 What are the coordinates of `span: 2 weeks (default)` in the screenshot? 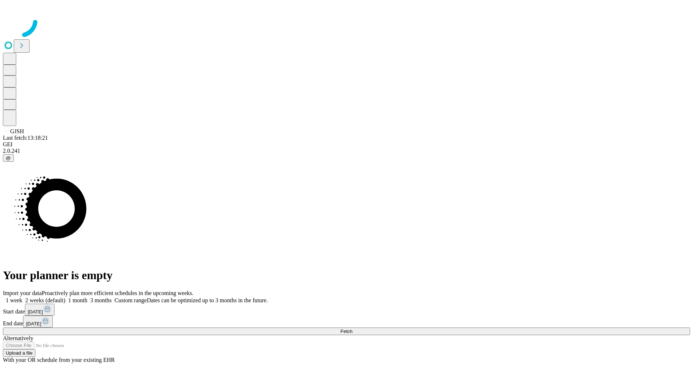 It's located at (45, 300).